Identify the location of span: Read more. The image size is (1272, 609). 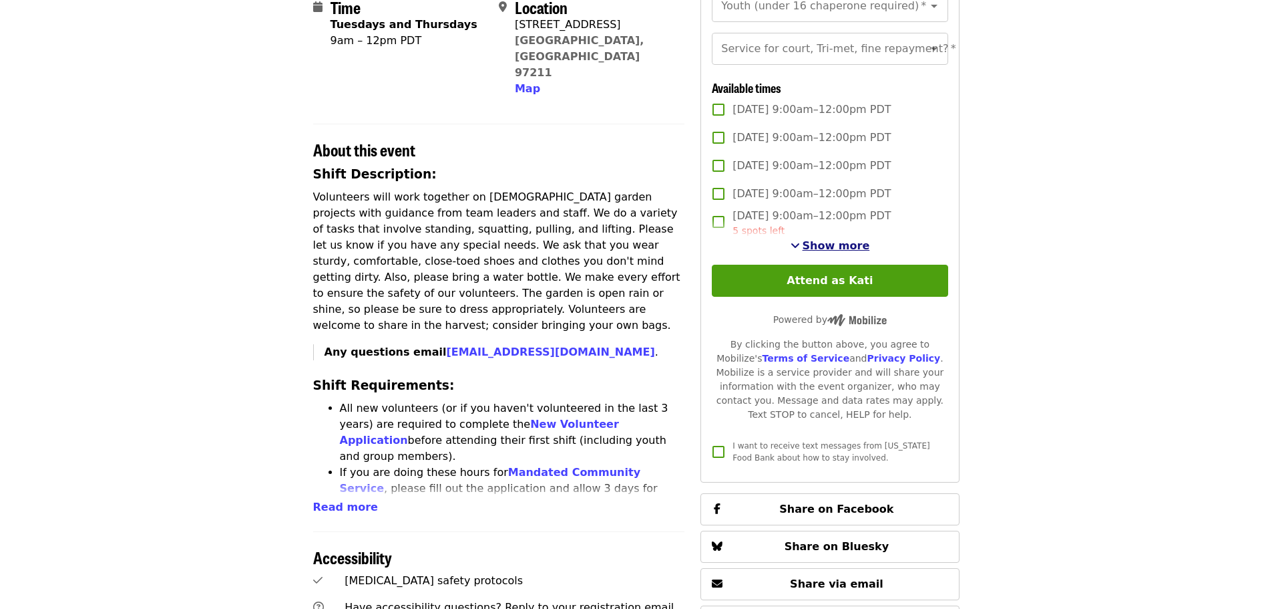
(345, 506).